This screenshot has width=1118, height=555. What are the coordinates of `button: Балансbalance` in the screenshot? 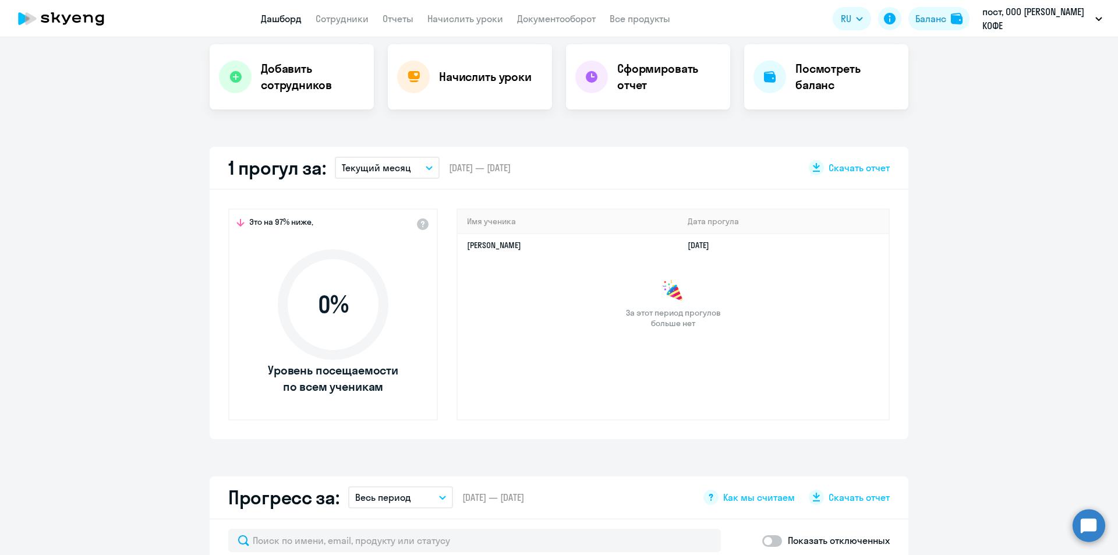 It's located at (938, 19).